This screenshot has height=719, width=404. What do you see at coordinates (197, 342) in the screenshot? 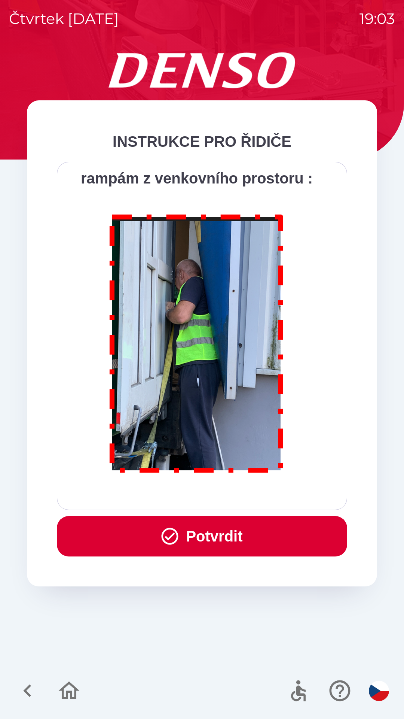
I see `img: M8MNayrTL6gAAAABJRU5ErkJggg==` at bounding box center [197, 342].